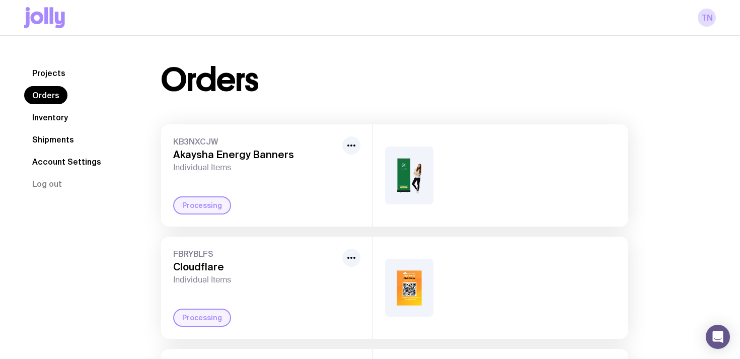  I want to click on button: Log out, so click(47, 184).